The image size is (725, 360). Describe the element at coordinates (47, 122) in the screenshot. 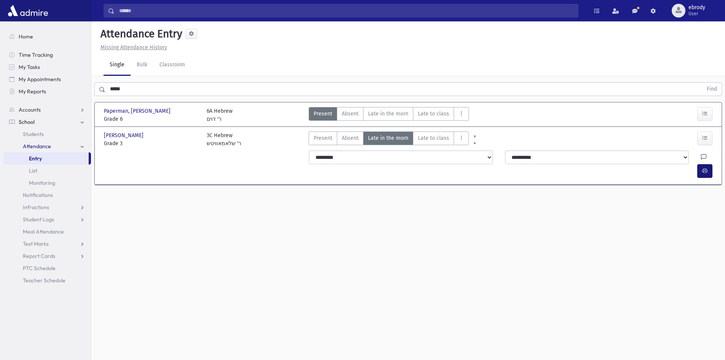

I see `a: School` at that location.